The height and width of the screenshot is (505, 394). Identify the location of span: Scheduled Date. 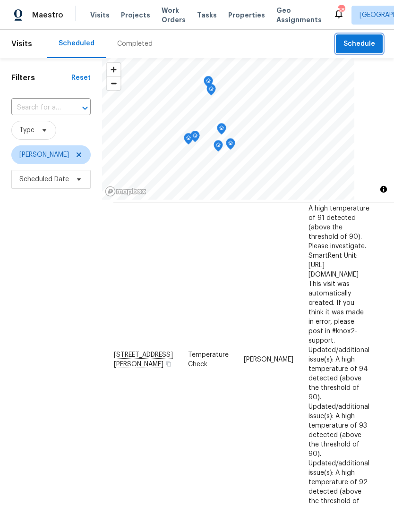
(44, 179).